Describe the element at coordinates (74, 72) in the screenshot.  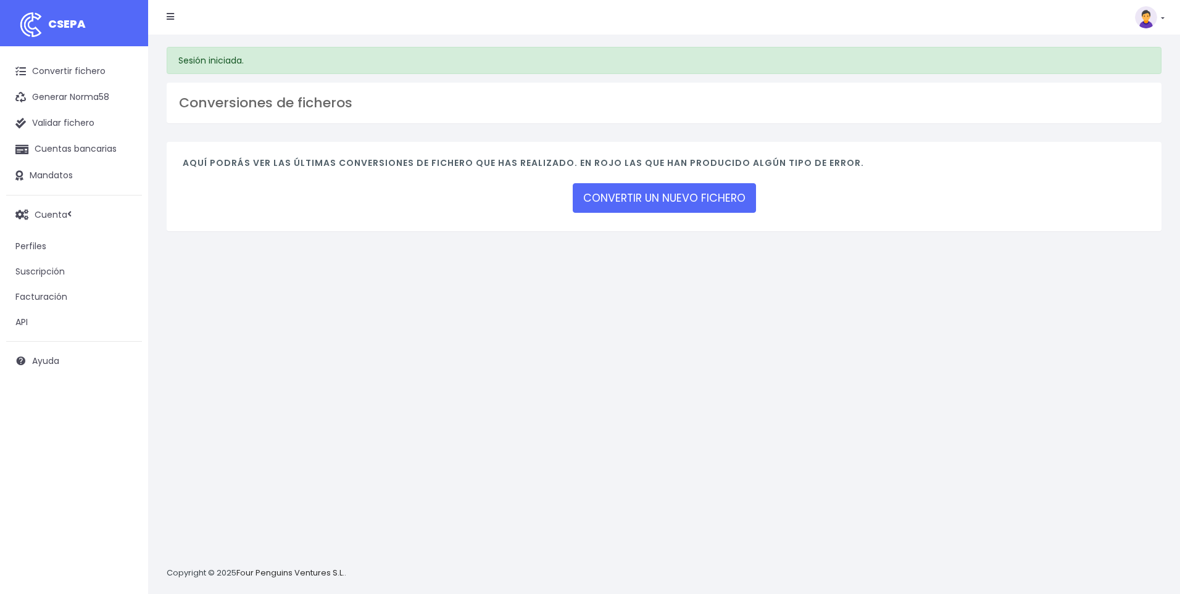
I see `a: Convertir fichero` at that location.